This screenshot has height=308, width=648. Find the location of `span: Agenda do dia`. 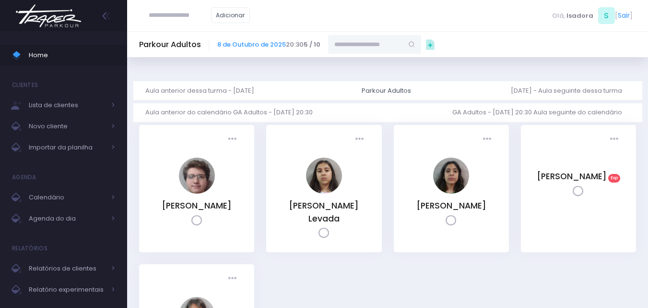

span: Agenda do dia is located at coordinates (67, 218).